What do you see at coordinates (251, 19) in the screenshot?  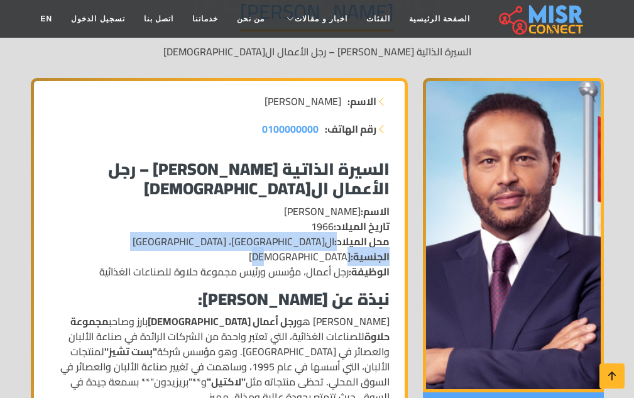 I see `a: من نحن` at bounding box center [251, 19].